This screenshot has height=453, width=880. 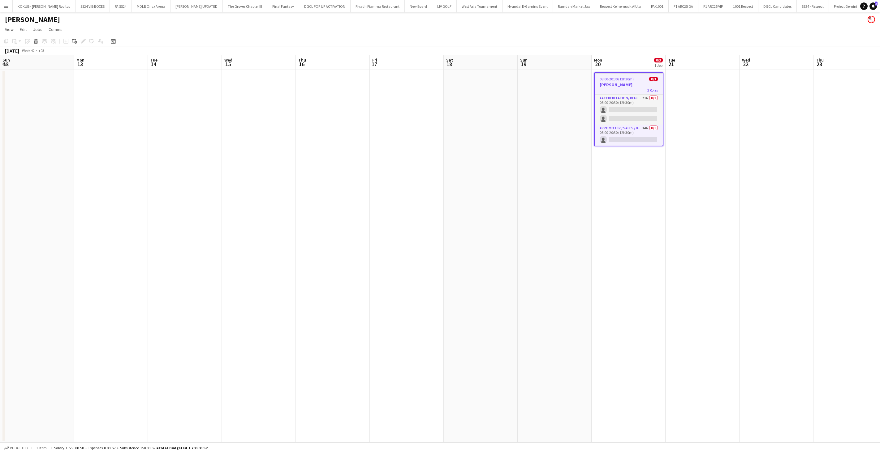 I want to click on button: SS24 - Respect, so click(x=813, y=6).